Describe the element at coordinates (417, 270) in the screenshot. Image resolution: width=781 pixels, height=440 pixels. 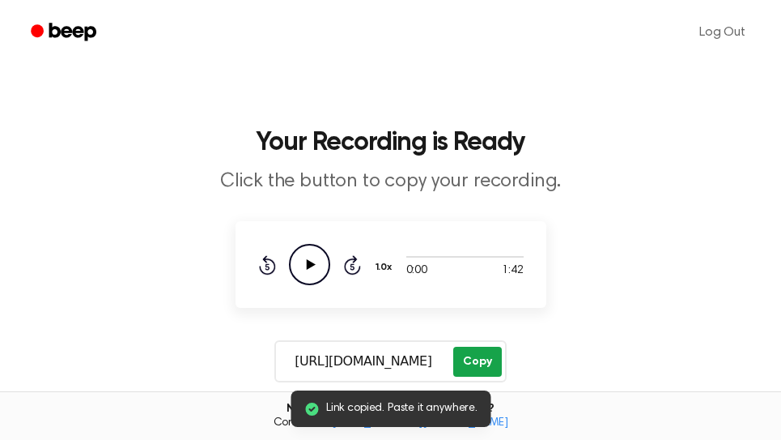
I see `span: 0:00` at that location.